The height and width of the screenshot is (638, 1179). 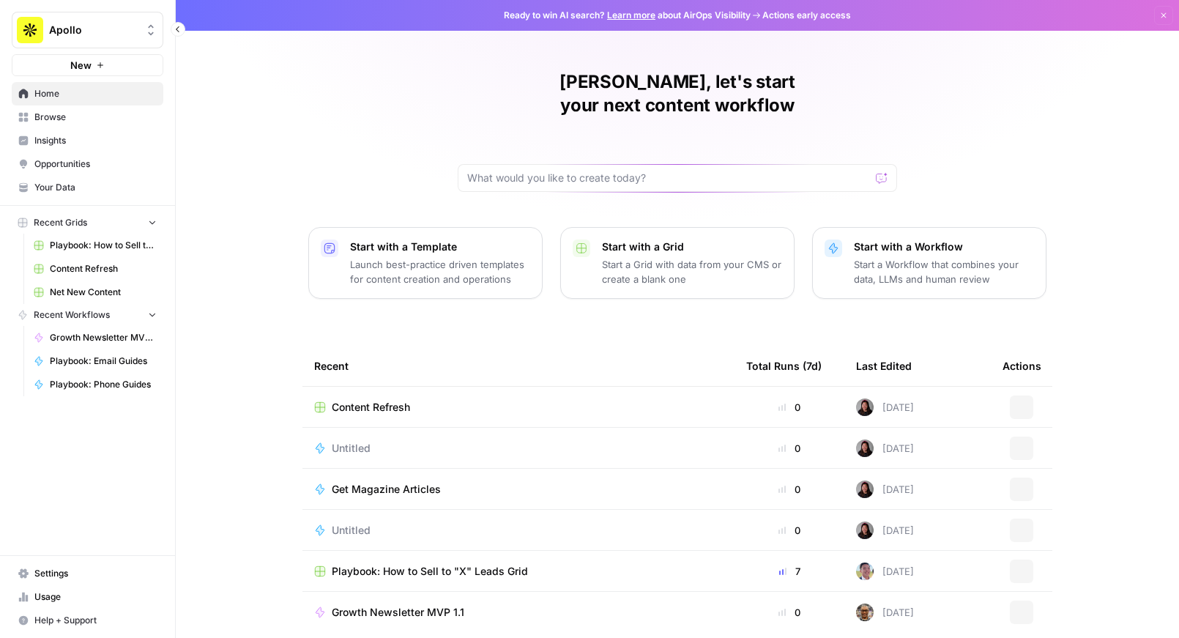 What do you see at coordinates (95, 597) in the screenshot?
I see `span: Usage` at bounding box center [95, 597].